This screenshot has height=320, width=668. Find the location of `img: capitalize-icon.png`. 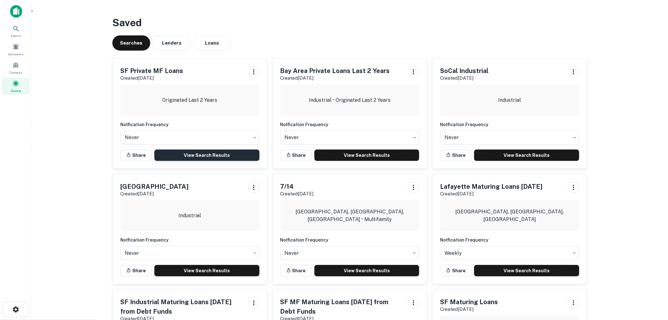

img: capitalize-icon.png is located at coordinates (16, 11).